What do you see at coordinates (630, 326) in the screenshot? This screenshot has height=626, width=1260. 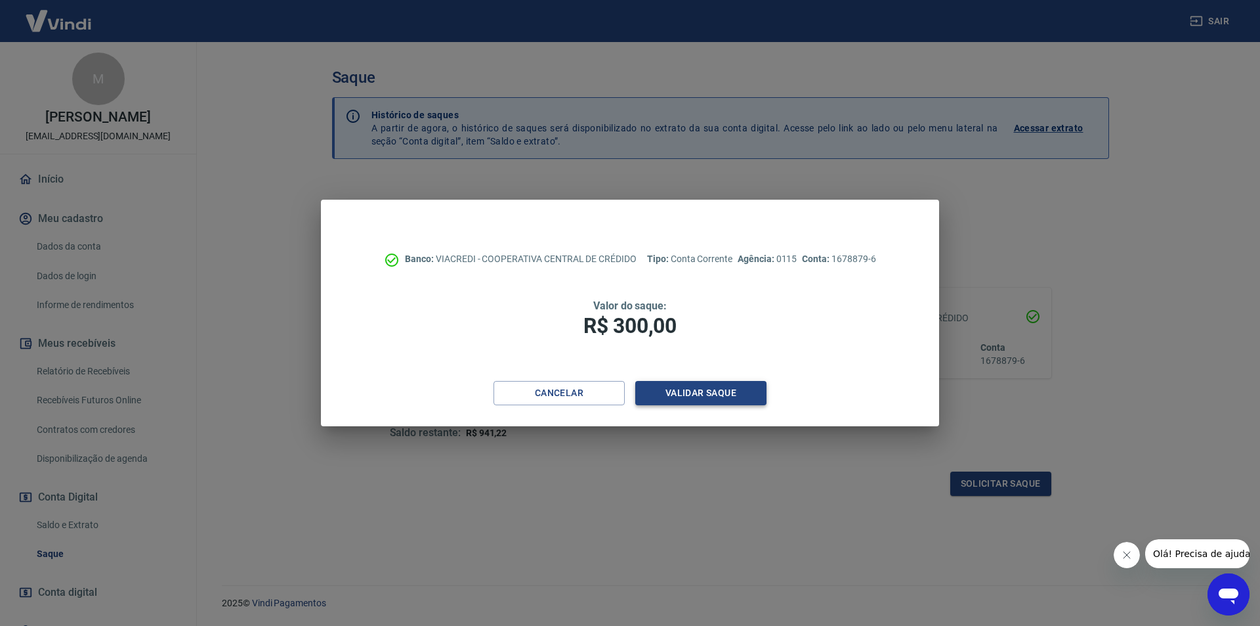 I see `span: R$ 300,00` at bounding box center [630, 326].